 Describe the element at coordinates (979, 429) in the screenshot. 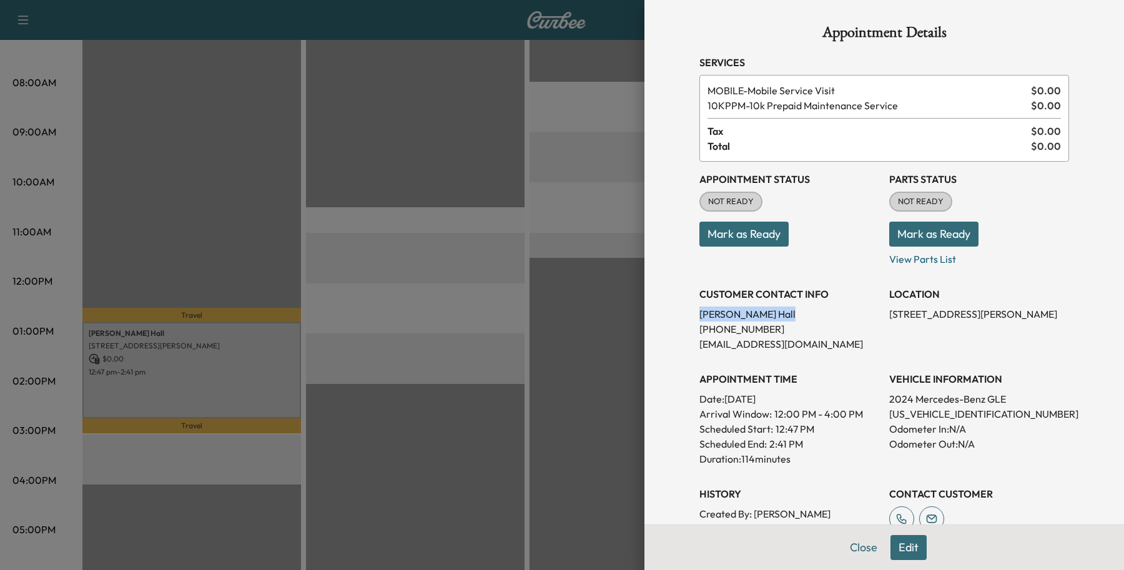

I see `p: Odometer In: N/A` at that location.